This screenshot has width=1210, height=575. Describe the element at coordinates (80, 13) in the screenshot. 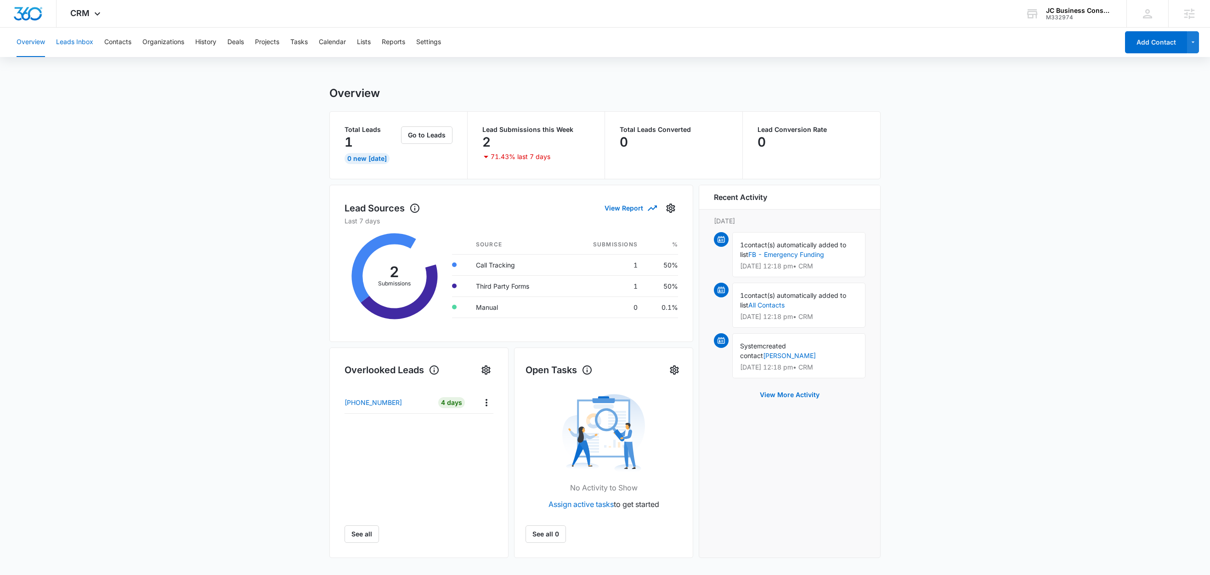

I see `span: CRM` at that location.